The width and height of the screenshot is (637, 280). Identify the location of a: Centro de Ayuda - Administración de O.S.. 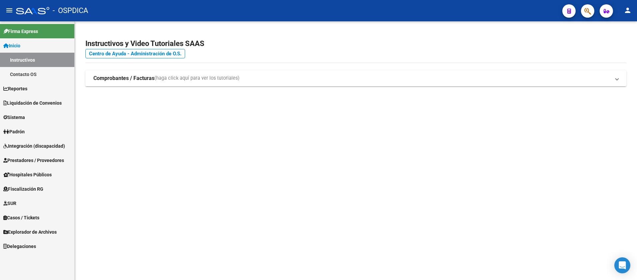
(135, 54).